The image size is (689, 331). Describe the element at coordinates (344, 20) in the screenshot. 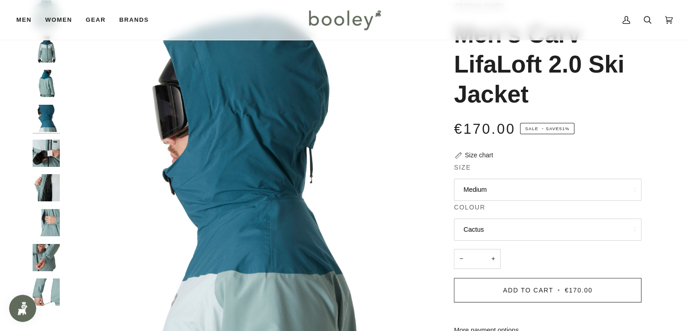

I see `img: Booley` at that location.